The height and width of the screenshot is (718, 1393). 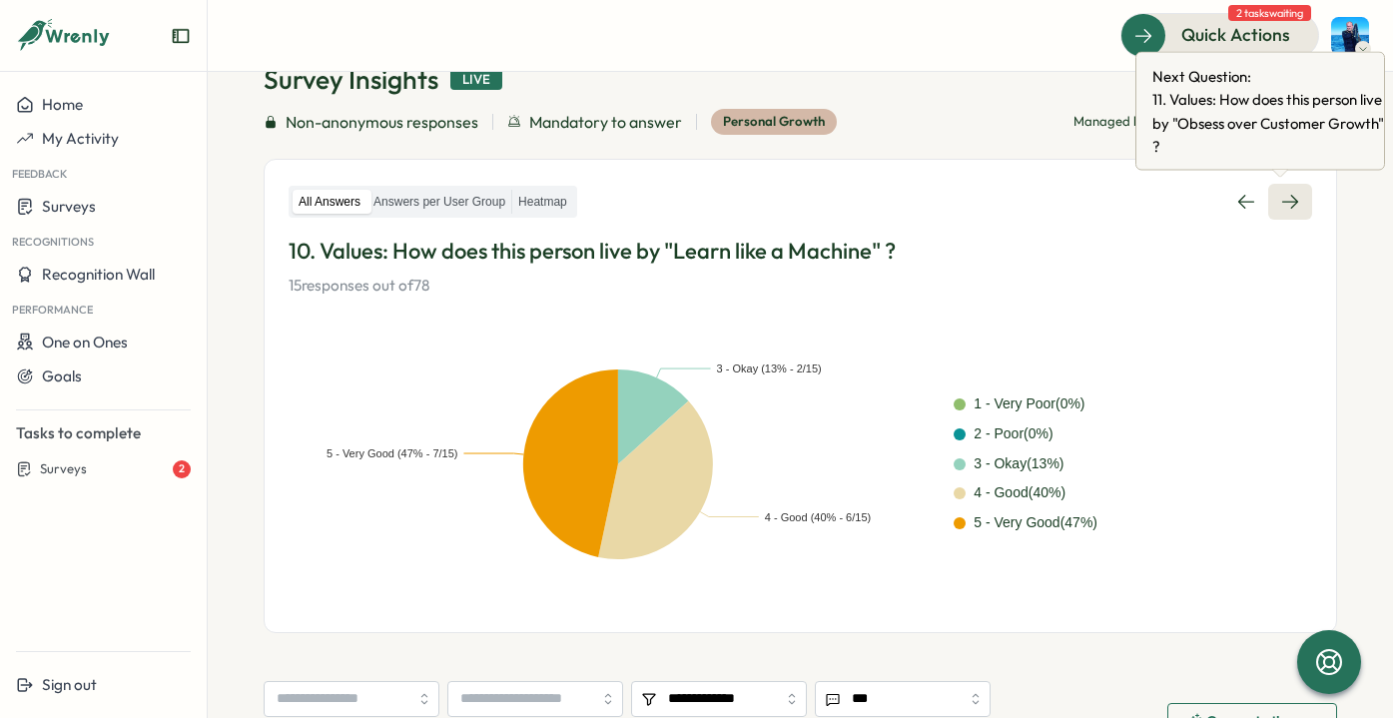 What do you see at coordinates (1350, 36) in the screenshot?
I see `button: Henry Innis` at bounding box center [1350, 36].